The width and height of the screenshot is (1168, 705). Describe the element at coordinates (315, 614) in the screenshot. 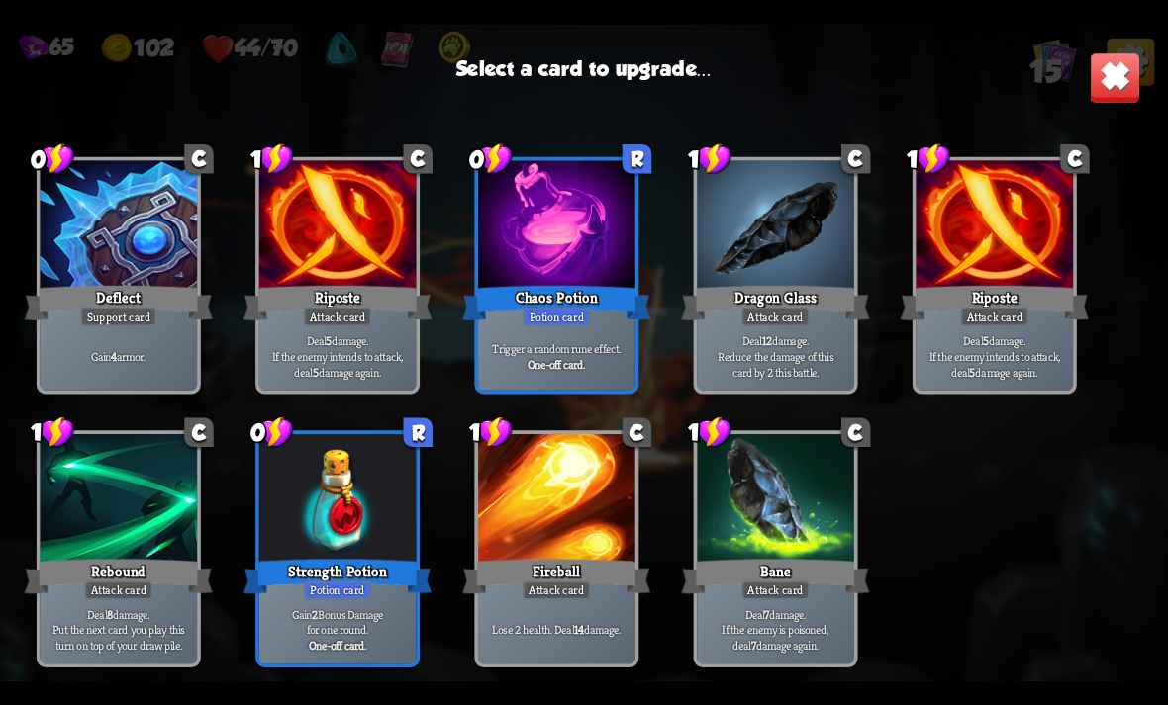

I see `b: 2` at that location.